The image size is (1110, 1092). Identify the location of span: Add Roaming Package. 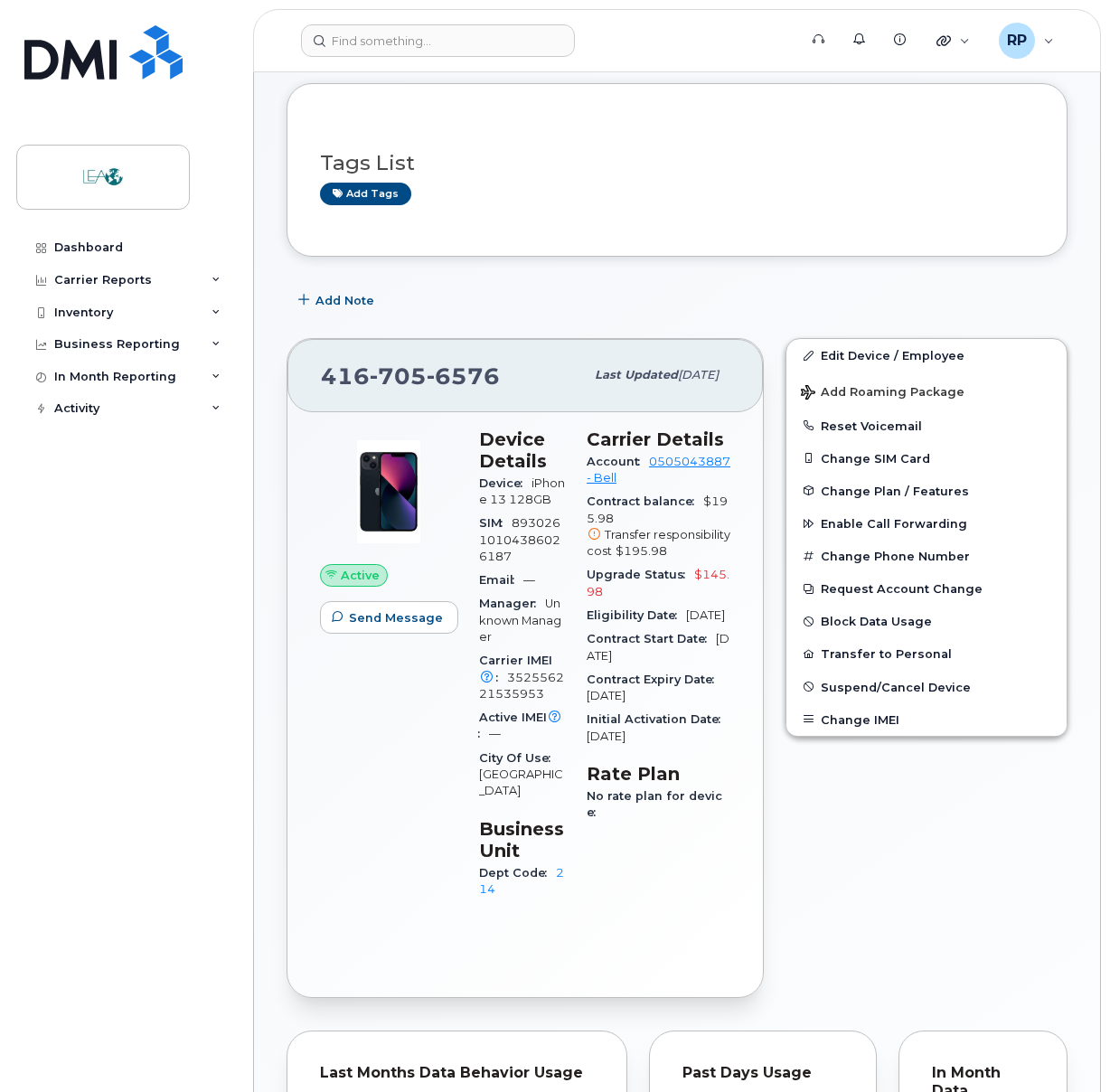
(883, 393).